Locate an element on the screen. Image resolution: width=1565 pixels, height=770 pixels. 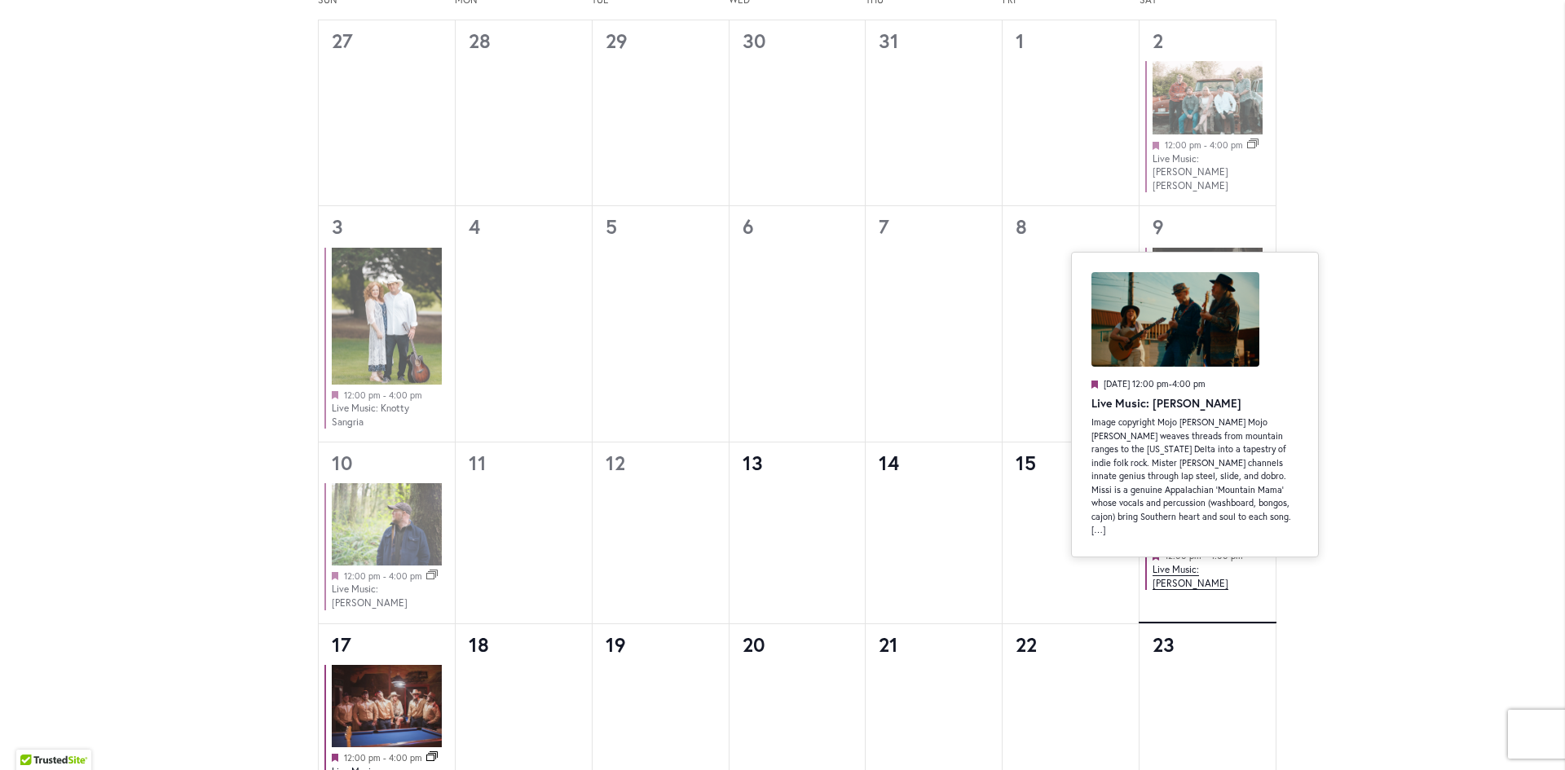
img: Live Music: Katrina Elizabeth – Rustic Valley is located at coordinates (1207, 98).